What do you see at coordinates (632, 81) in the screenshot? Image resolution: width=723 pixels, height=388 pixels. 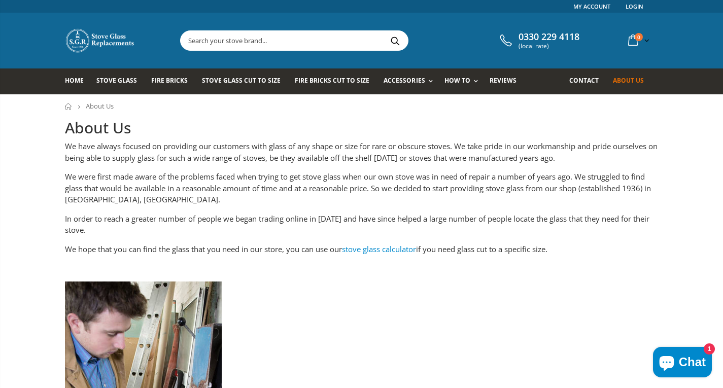 I see `a: About us` at bounding box center [632, 81].